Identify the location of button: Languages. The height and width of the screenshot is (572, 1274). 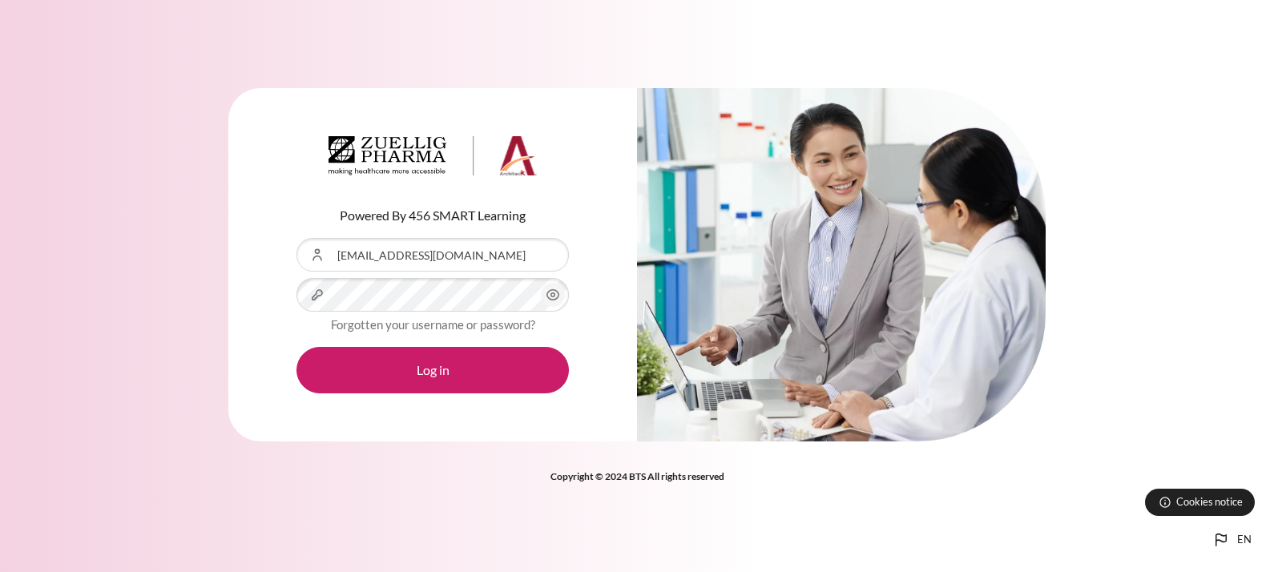
(1231, 540).